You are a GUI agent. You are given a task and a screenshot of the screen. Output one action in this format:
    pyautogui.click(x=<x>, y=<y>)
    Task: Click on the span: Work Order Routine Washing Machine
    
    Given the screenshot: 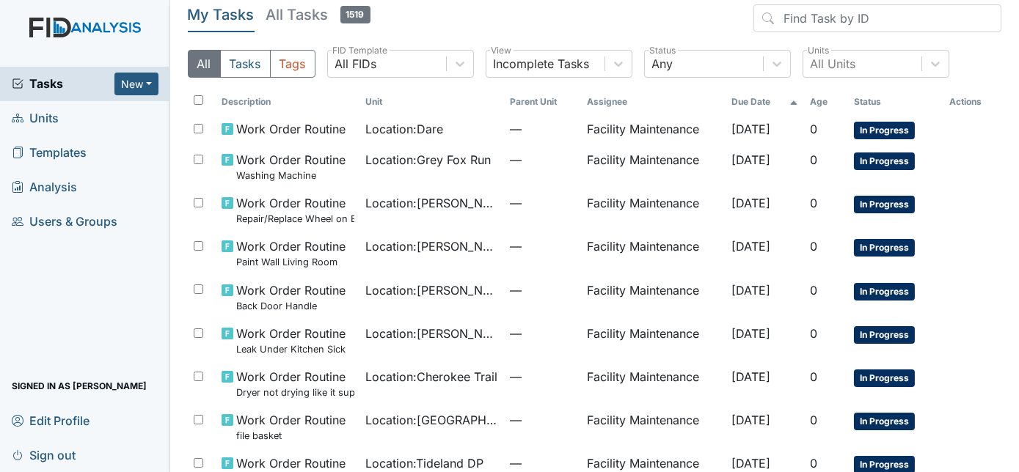 What is the action you would take?
    pyautogui.click(x=290, y=167)
    